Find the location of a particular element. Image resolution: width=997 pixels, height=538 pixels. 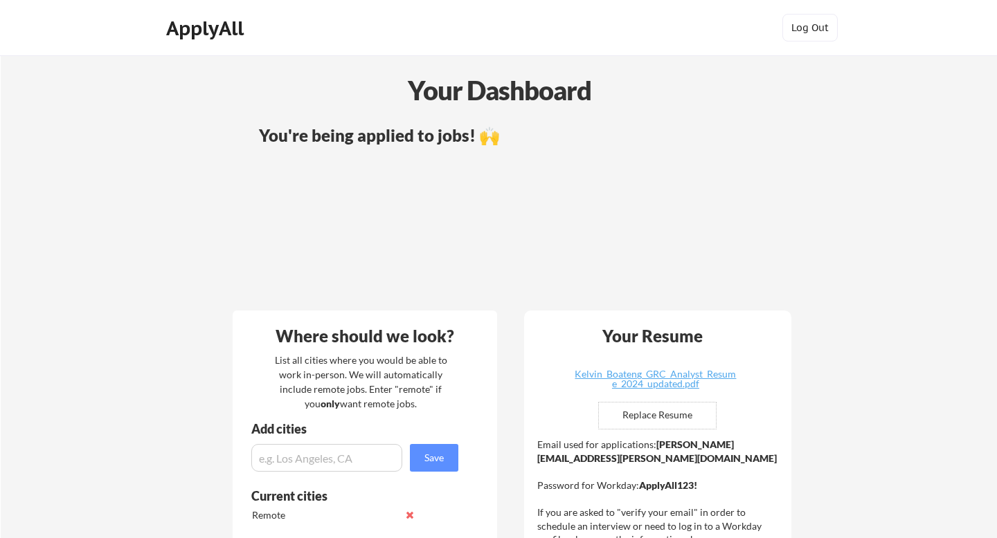

a: Kelvin_Boateng_GRC_Analyst_Resume_2024_updated.pdf is located at coordinates (655, 380).